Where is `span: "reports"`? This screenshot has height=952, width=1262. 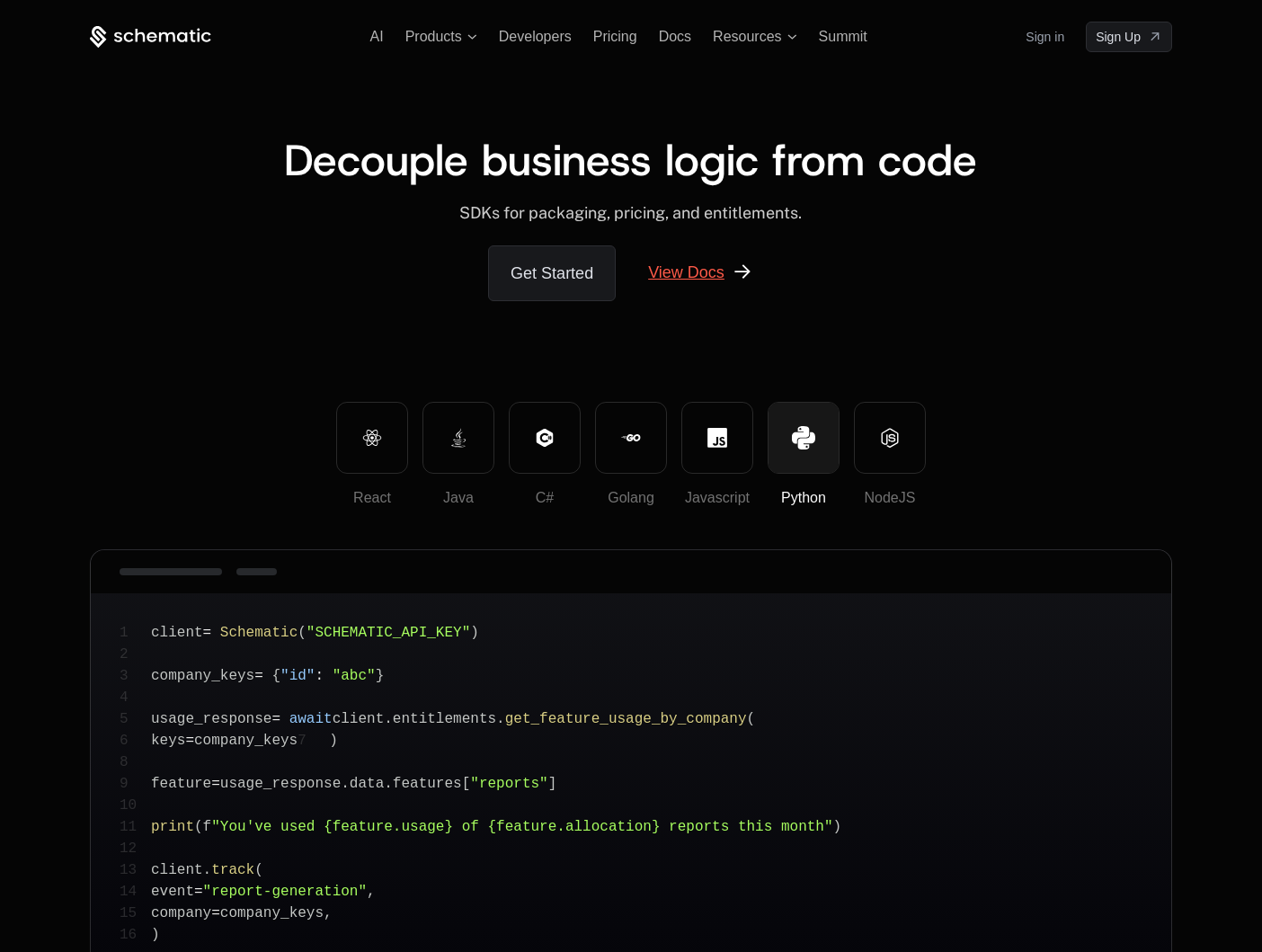
span: "reports" is located at coordinates (508, 783).